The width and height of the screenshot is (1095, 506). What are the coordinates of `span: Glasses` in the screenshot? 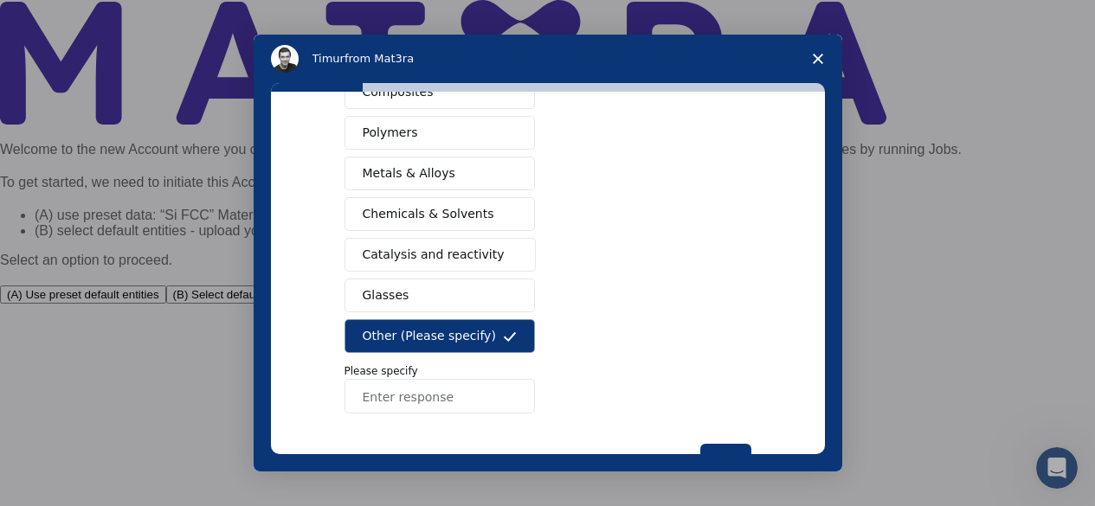 It's located at (386, 295).